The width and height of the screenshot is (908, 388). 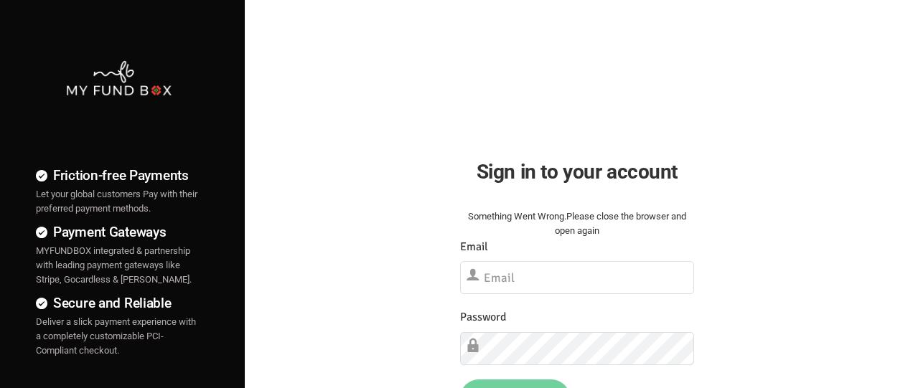 I want to click on span: MYFUNDBOX integrated & partnership with leading payment gateways like Stripe, Gocardless & [PERSO..., so click(x=113, y=265).